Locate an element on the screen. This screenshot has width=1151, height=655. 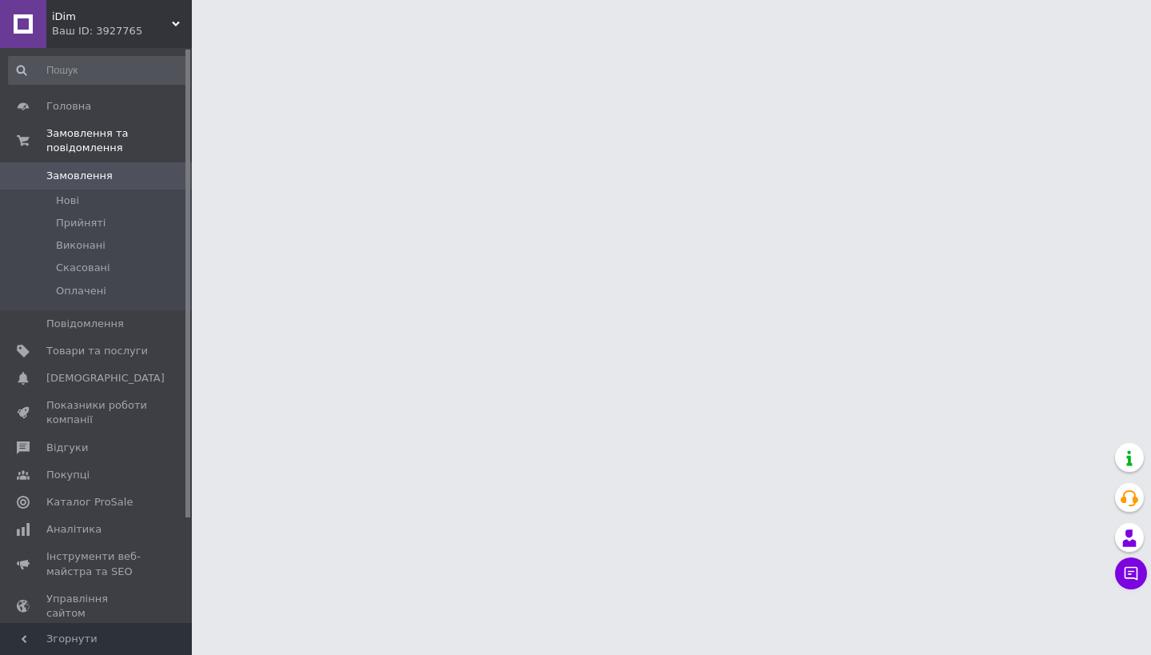
span: Повідомлення is located at coordinates (85, 324).